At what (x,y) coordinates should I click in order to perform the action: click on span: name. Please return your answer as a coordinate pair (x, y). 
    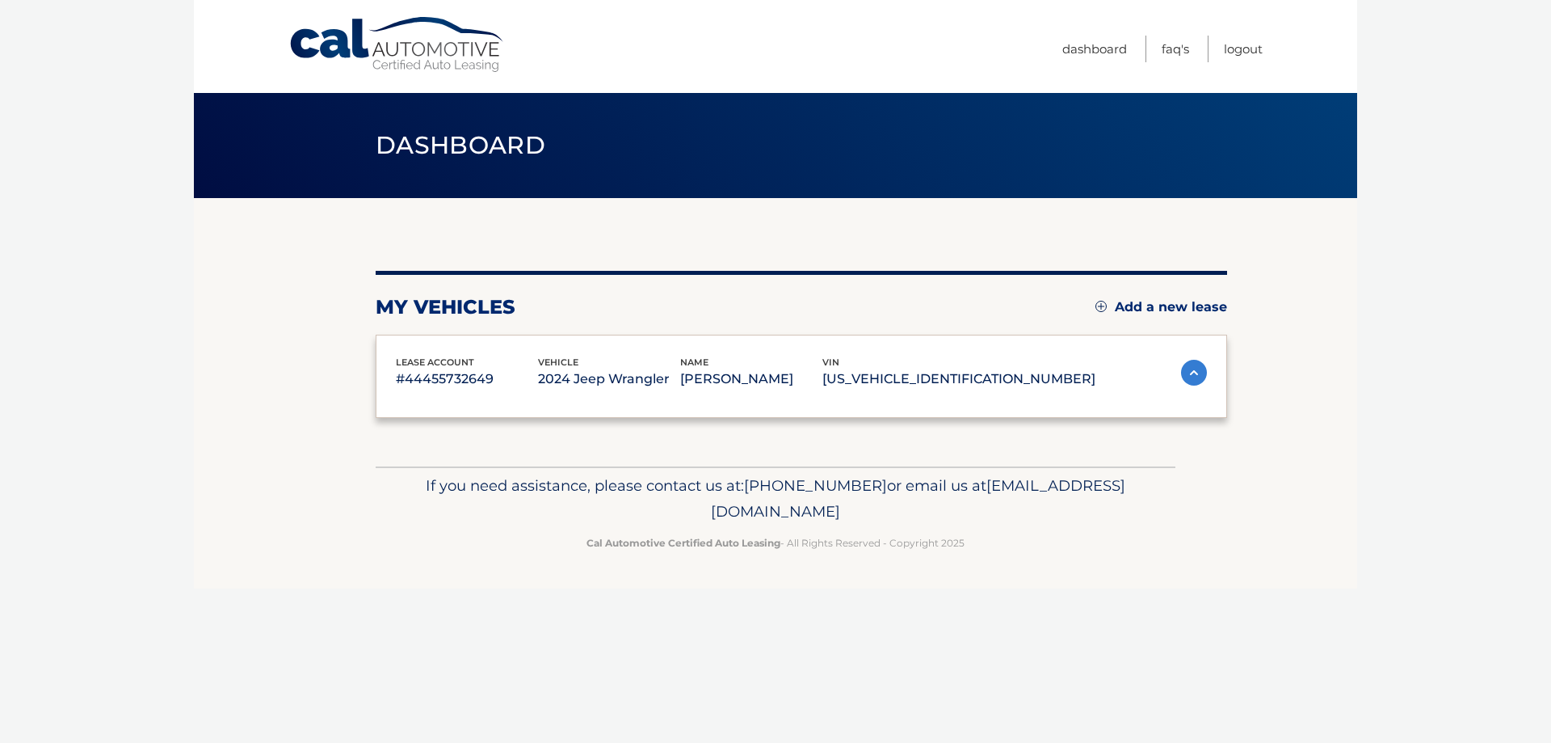
    Looking at the image, I should click on (694, 362).